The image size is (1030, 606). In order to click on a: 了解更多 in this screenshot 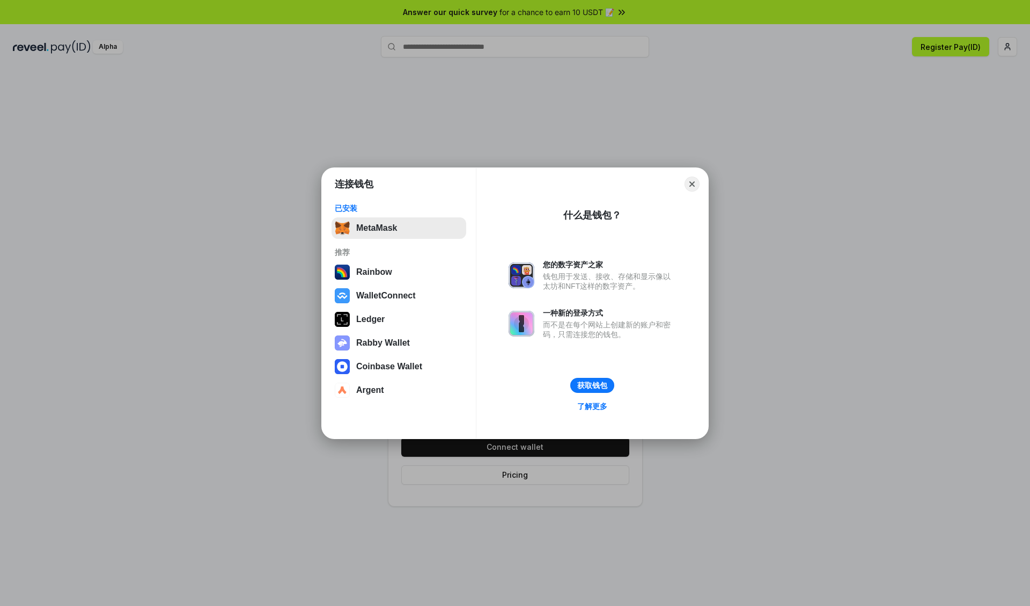, I will do `click(592, 406)`.